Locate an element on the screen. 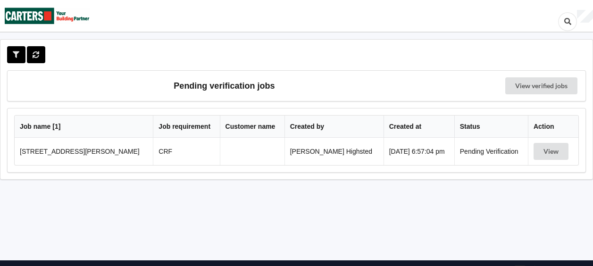 The image size is (593, 266). a: View is located at coordinates (552, 152).